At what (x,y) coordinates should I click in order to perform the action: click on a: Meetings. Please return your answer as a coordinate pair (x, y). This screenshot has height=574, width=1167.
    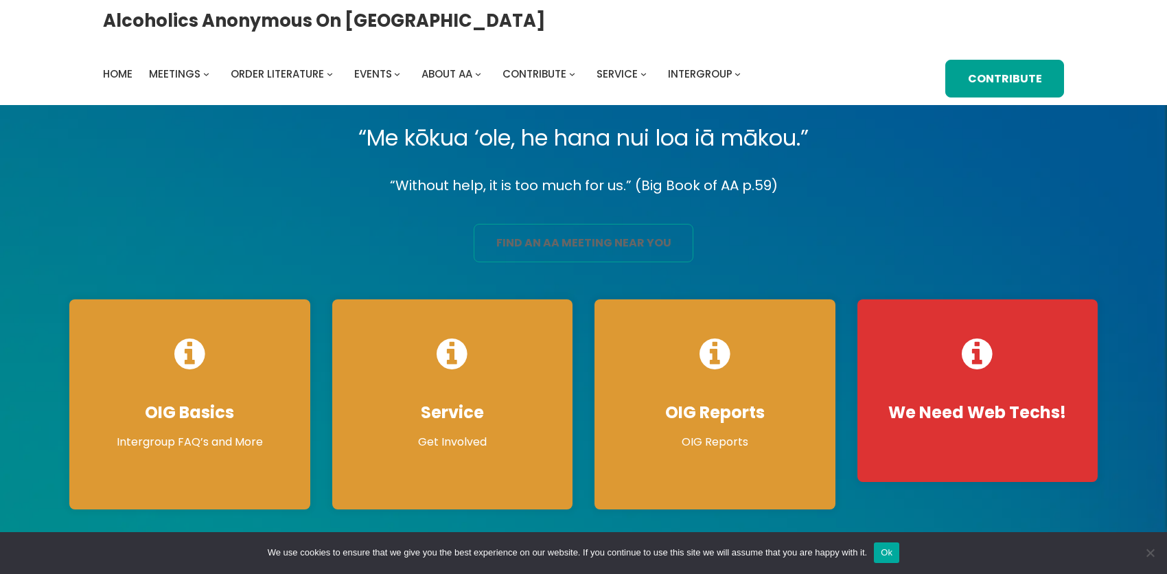
    Looking at the image, I should click on (174, 74).